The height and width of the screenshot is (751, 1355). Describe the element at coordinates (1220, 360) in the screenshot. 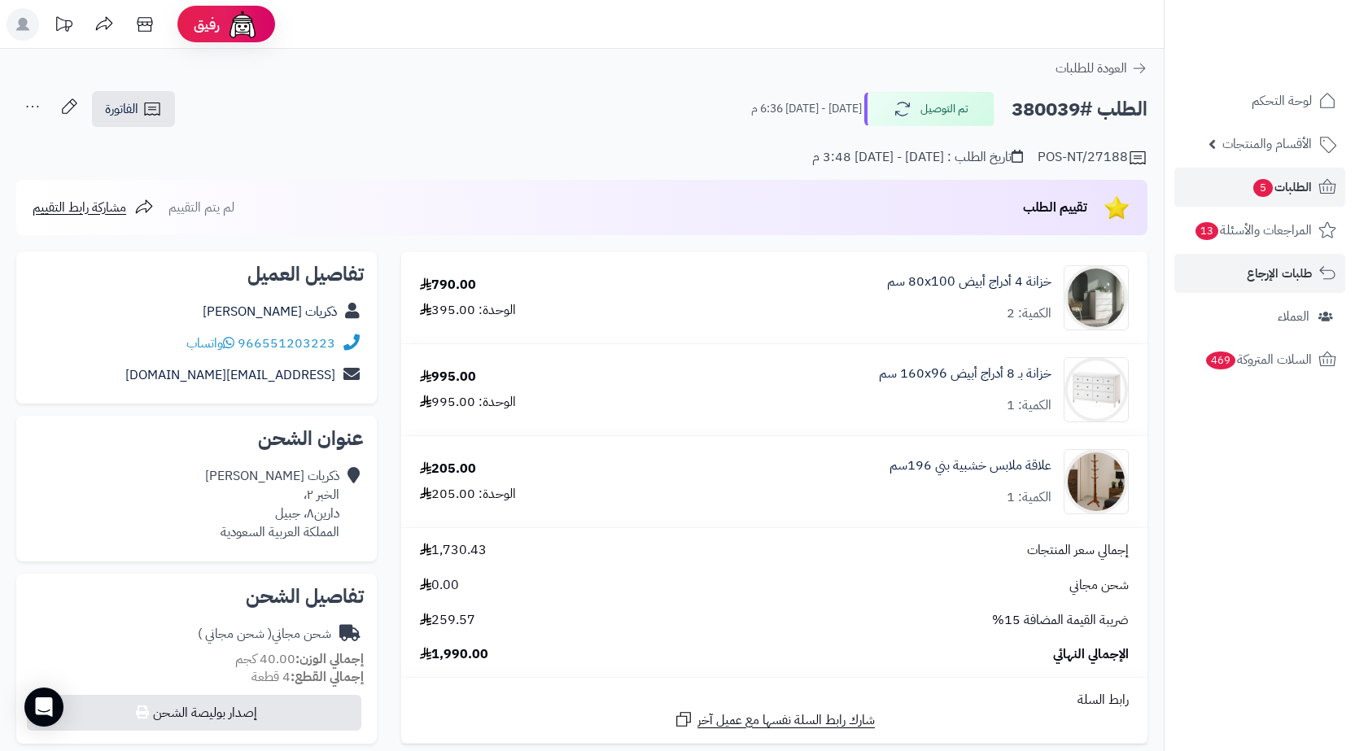

I see `span: 469` at that location.